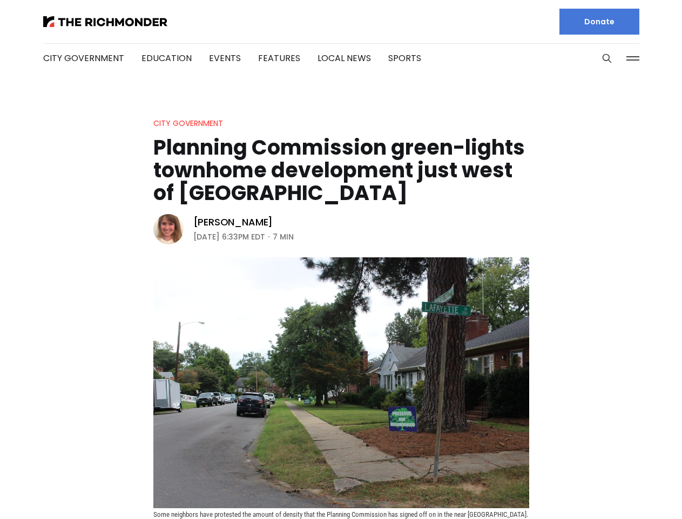  What do you see at coordinates (105, 22) in the screenshot?
I see `img: The Richmonder` at bounding box center [105, 22].